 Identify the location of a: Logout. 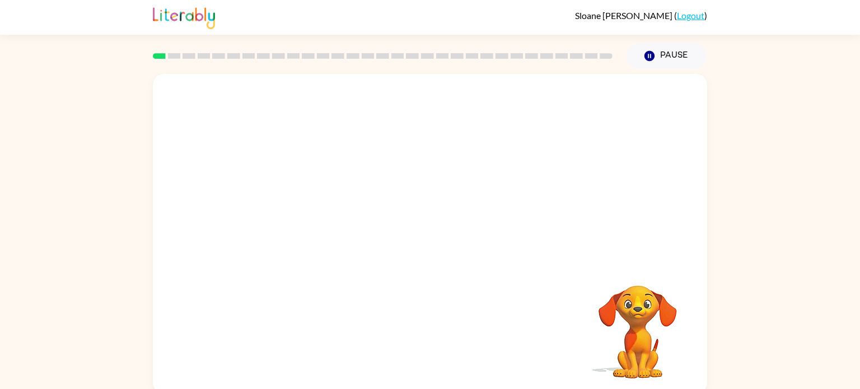
(690, 15).